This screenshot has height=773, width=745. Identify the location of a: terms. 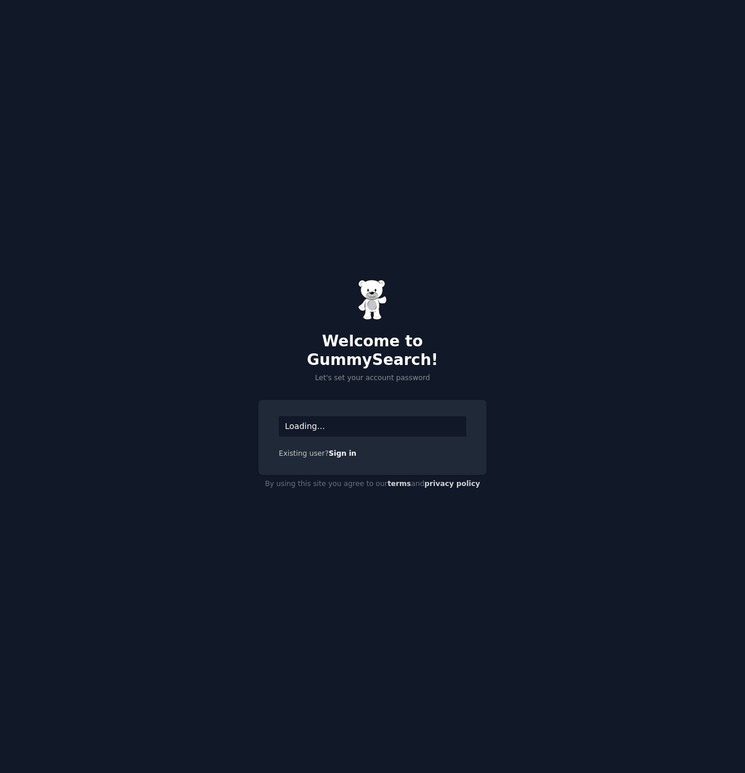
(399, 484).